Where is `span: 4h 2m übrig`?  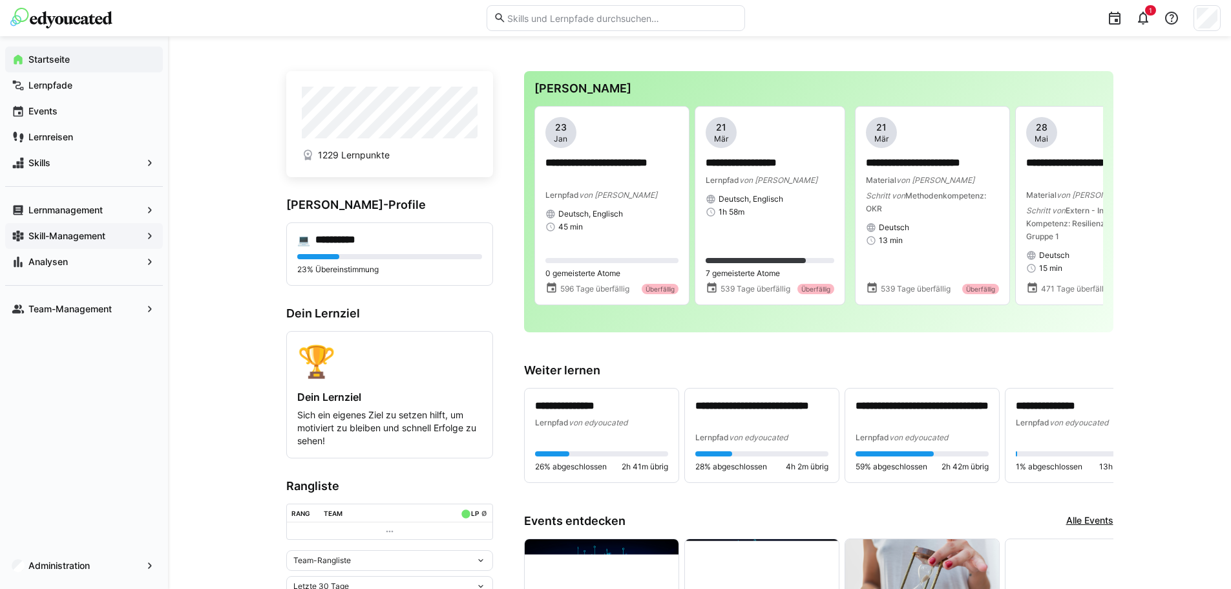
span: 4h 2m übrig is located at coordinates (807, 467).